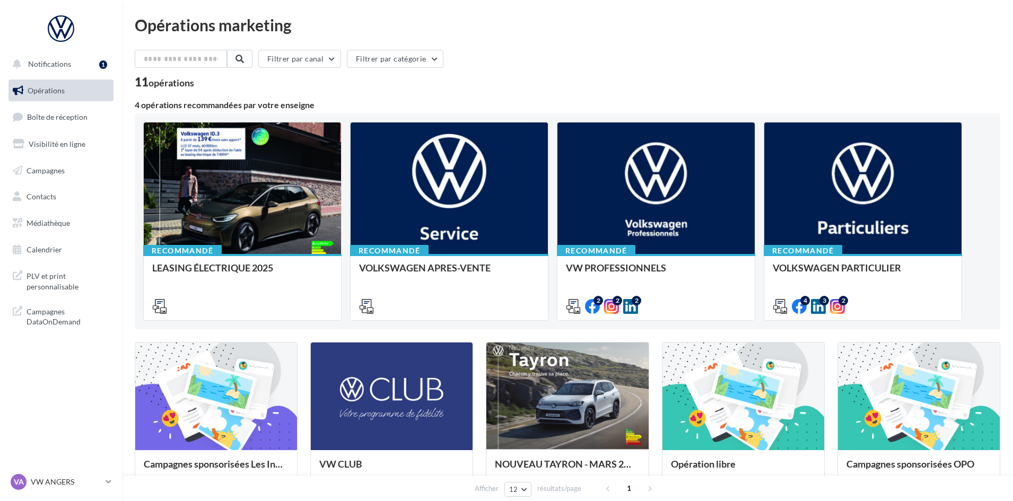 The height and width of the screenshot is (501, 1013). What do you see at coordinates (61, 117) in the screenshot?
I see `a: Boîte de réception` at bounding box center [61, 117].